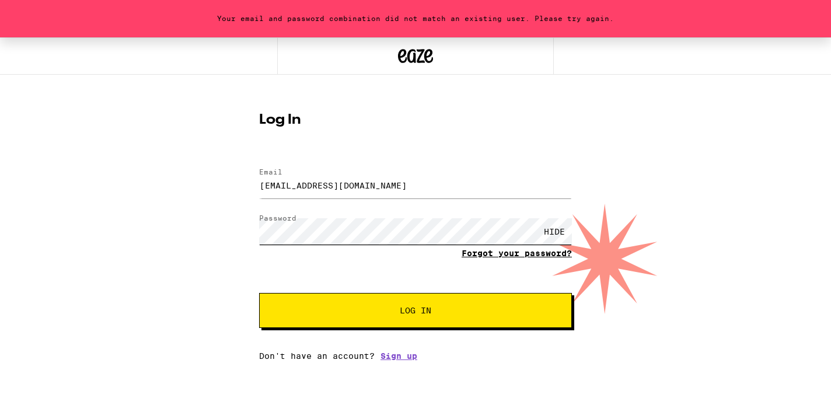 This screenshot has width=831, height=412. What do you see at coordinates (415, 356) in the screenshot?
I see `div: Don't have an account?` at bounding box center [415, 356].